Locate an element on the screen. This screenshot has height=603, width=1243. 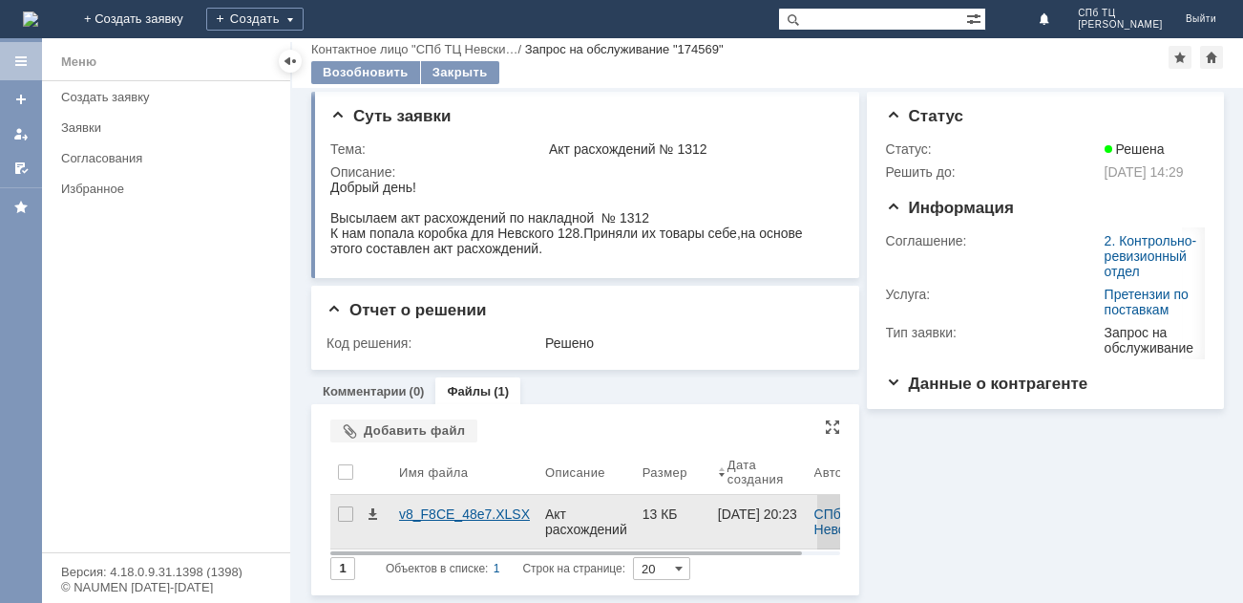
div: (1) is located at coordinates (501, 391).